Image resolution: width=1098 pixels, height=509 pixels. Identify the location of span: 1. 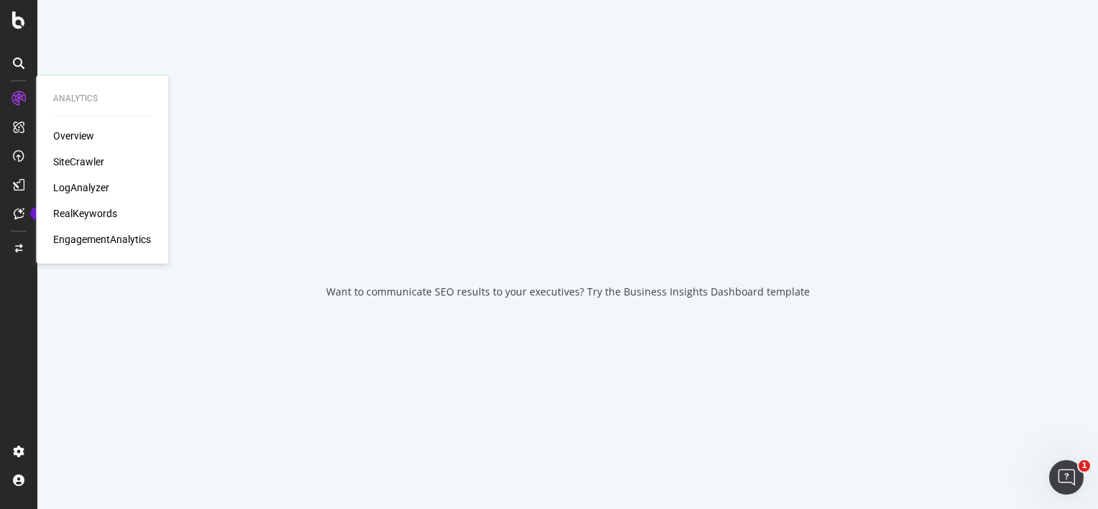
(1085, 466).